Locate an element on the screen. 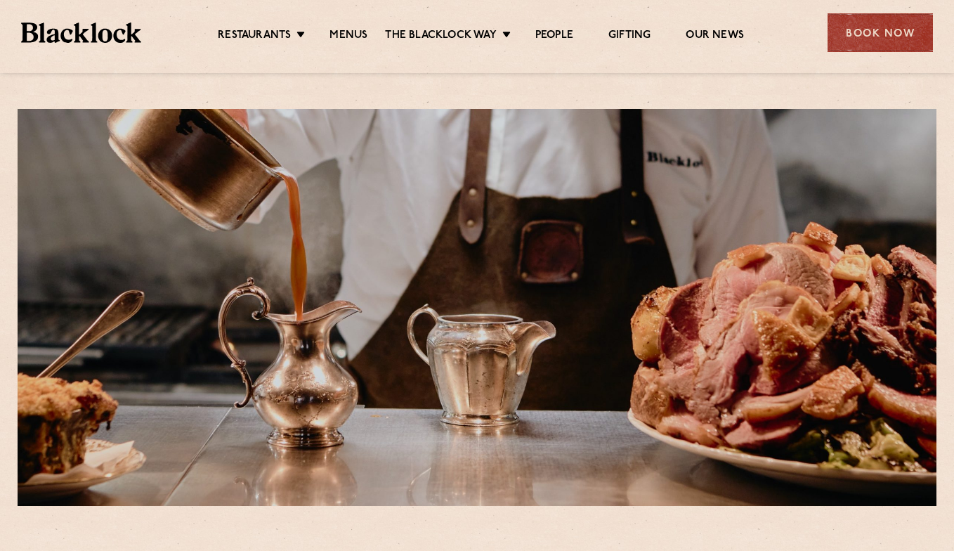 This screenshot has width=954, height=551. a: People is located at coordinates (554, 37).